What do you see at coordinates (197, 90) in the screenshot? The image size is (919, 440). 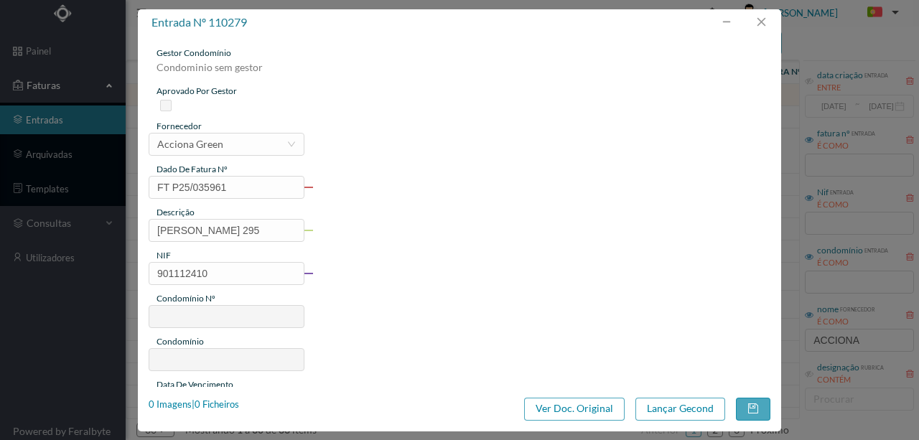 I see `span: aprovado por gestor` at bounding box center [197, 90].